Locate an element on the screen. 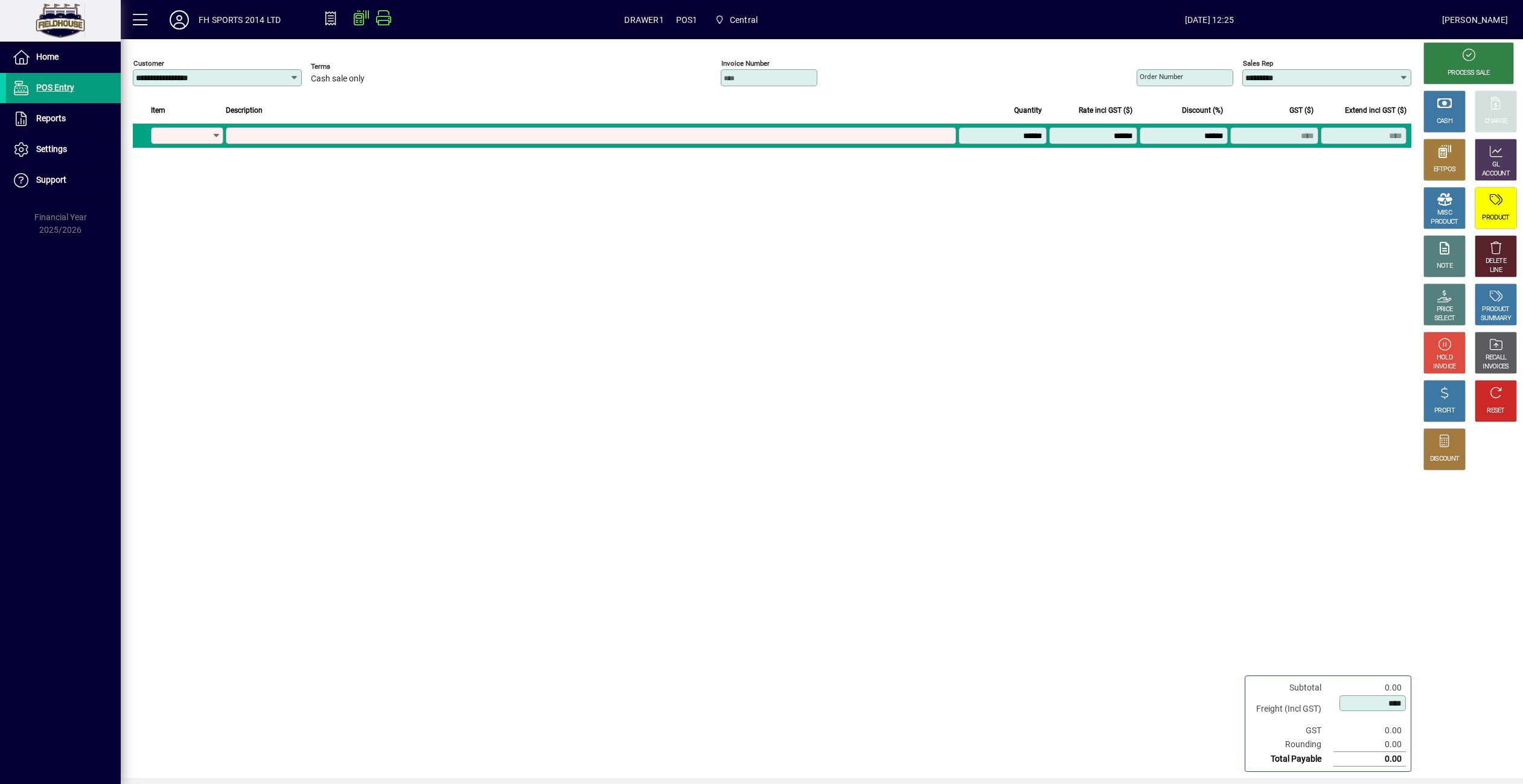  span: POS1 is located at coordinates (687, 20).